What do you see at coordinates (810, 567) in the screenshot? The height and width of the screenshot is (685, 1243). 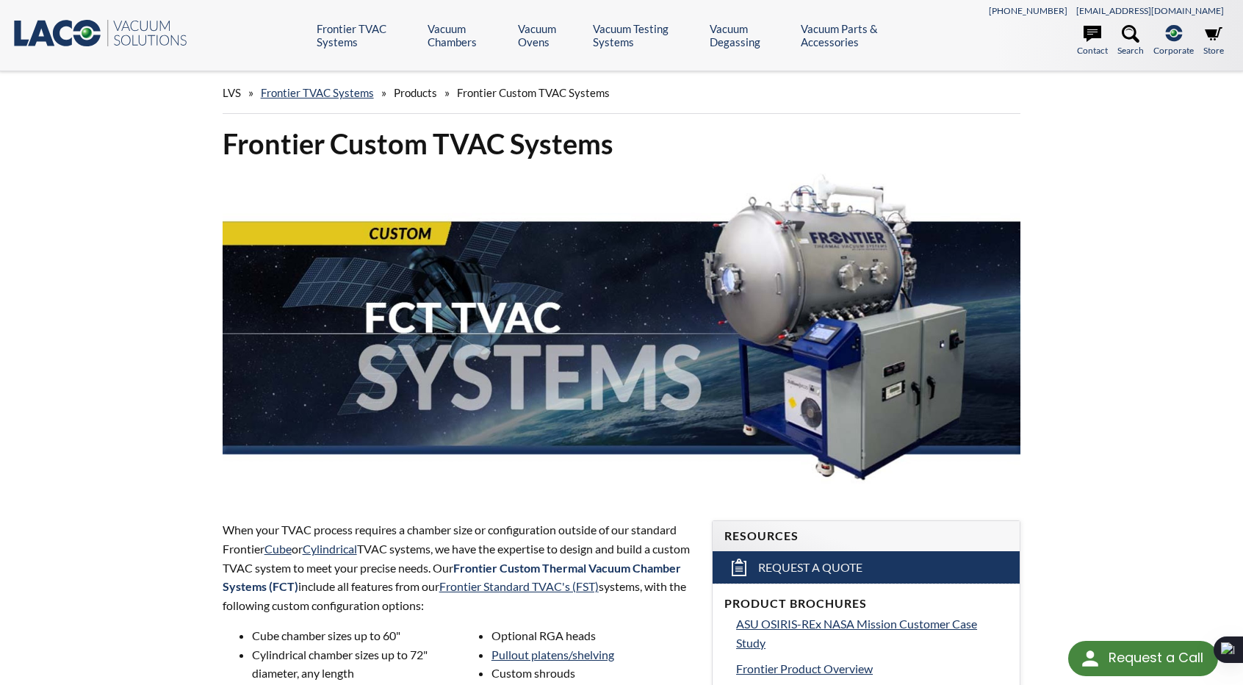 I see `span: Request a Quote` at bounding box center [810, 567].